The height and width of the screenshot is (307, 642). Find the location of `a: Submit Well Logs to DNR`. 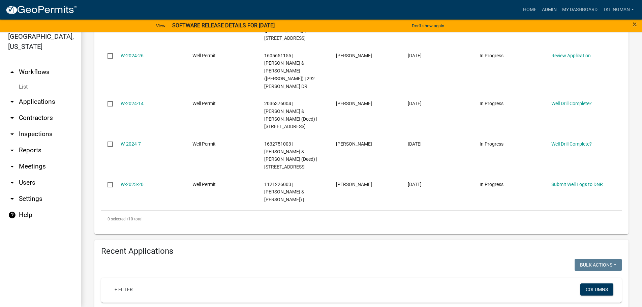

a: Submit Well Logs to DNR is located at coordinates (577, 184).